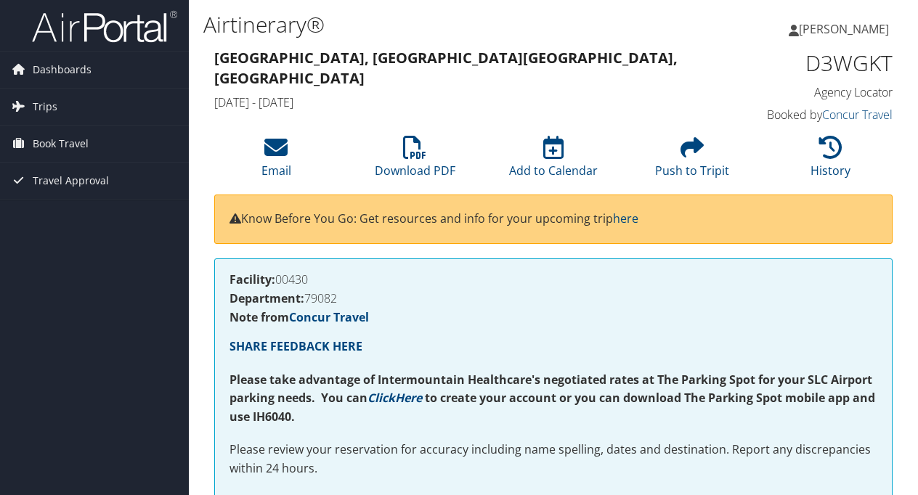  I want to click on a: SHARE FEEDBACK HERE, so click(296, 346).